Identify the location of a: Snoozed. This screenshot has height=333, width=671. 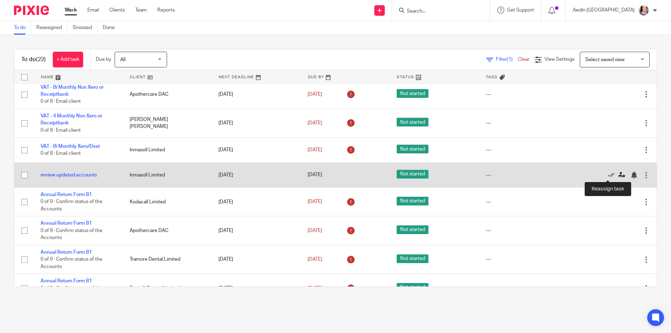
(85, 28).